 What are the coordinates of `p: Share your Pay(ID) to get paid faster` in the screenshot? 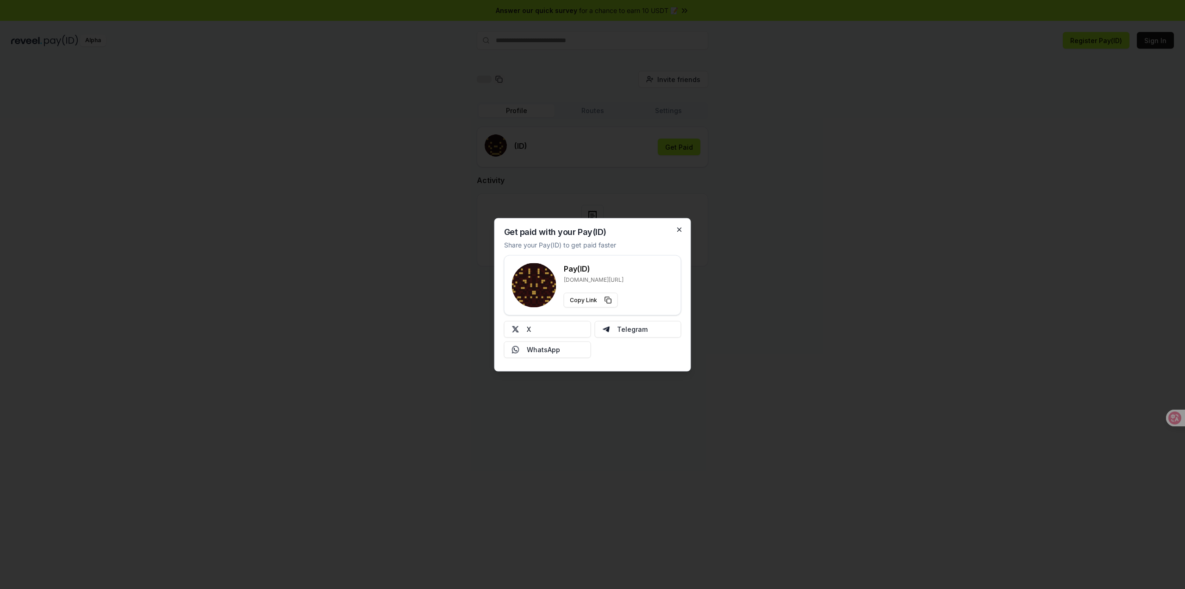 It's located at (560, 244).